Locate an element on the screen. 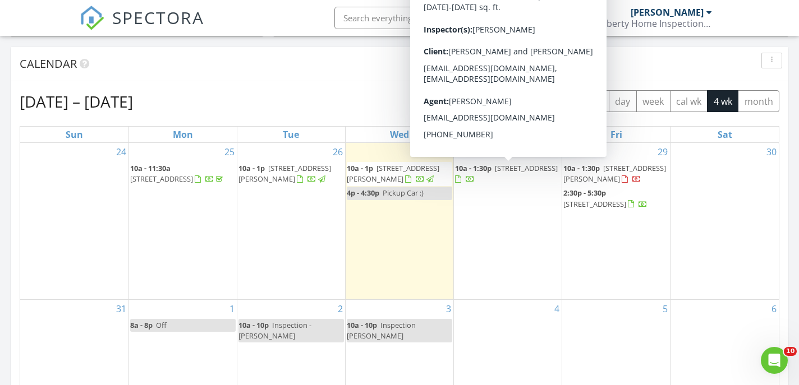 This screenshot has height=385, width=799. a: Go to August 30, 2025 is located at coordinates (771, 152).